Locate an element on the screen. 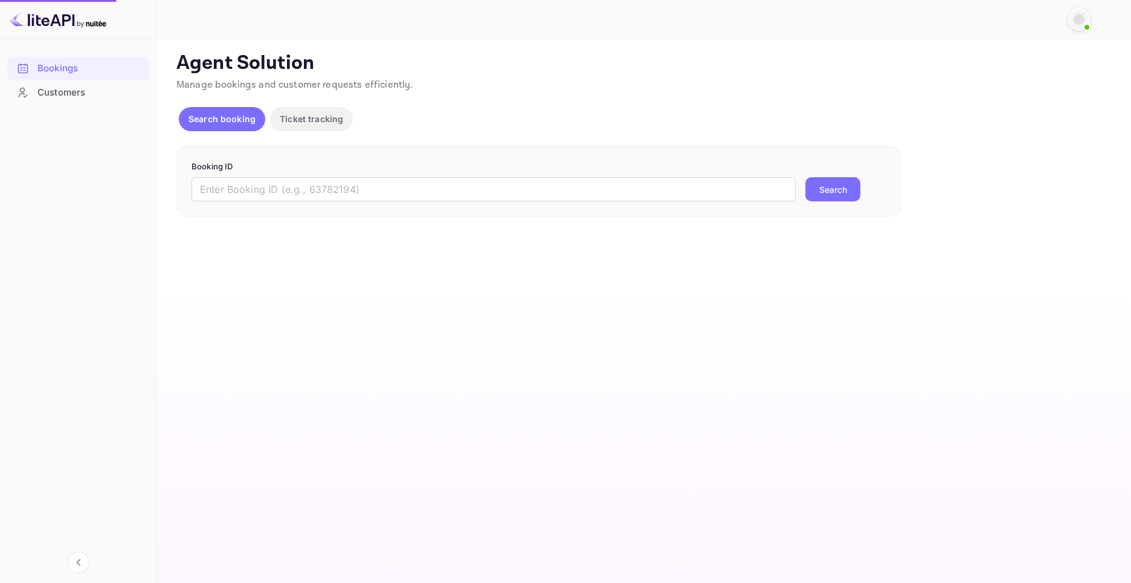 The width and height of the screenshot is (1131, 583). button: Collapse navigation is located at coordinates (79, 562).